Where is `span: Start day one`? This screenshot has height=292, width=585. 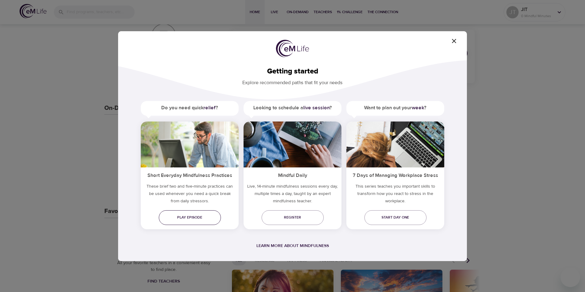
span: Start day one is located at coordinates (395, 217).